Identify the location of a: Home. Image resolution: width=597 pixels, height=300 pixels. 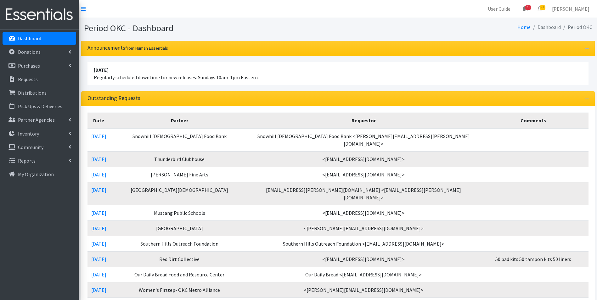
(524, 27).